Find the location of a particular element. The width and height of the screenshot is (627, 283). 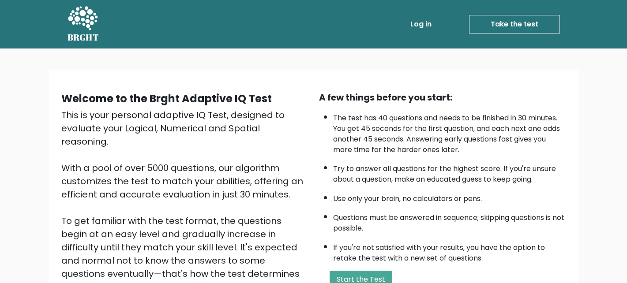

li: The test has 40 questions and needs to be finished in 30 minutes. You get 45 seconds for the firs... is located at coordinates (450, 132).